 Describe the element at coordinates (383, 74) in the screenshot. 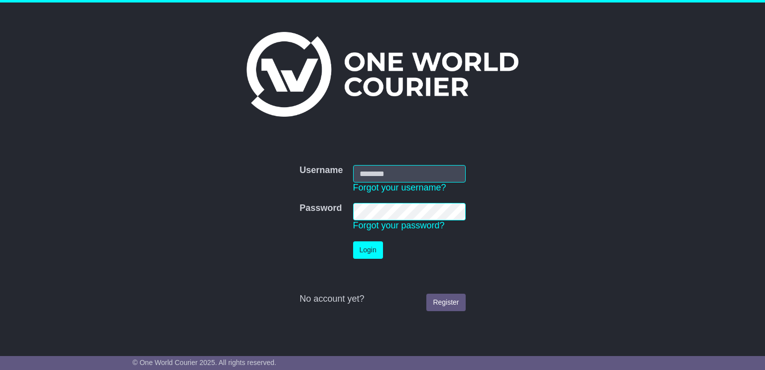

I see `img: One World` at that location.